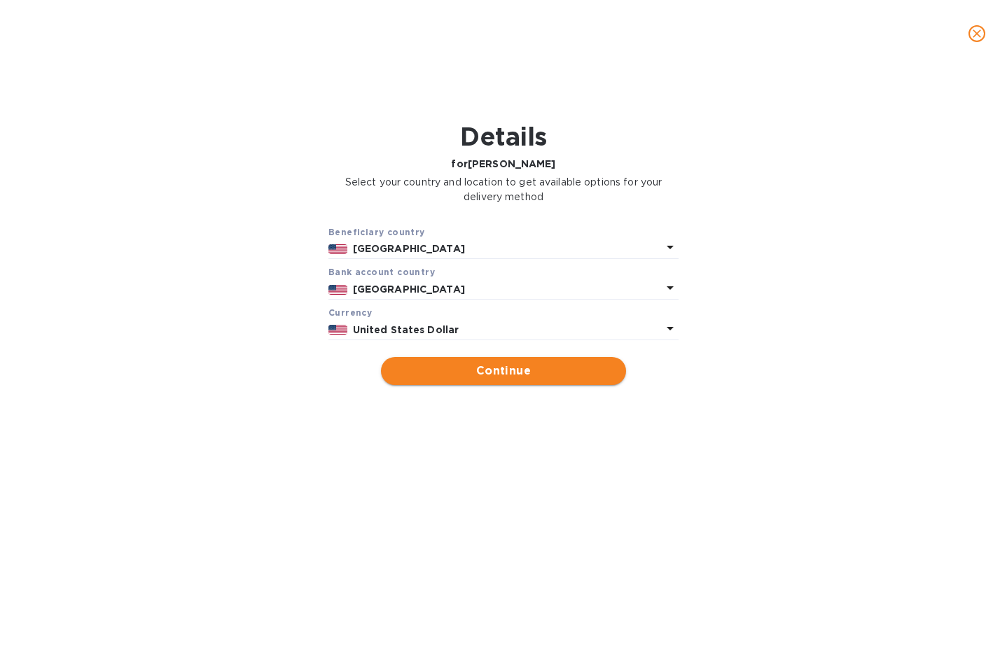 The width and height of the screenshot is (1007, 658). I want to click on b: Beneficiary country, so click(377, 232).